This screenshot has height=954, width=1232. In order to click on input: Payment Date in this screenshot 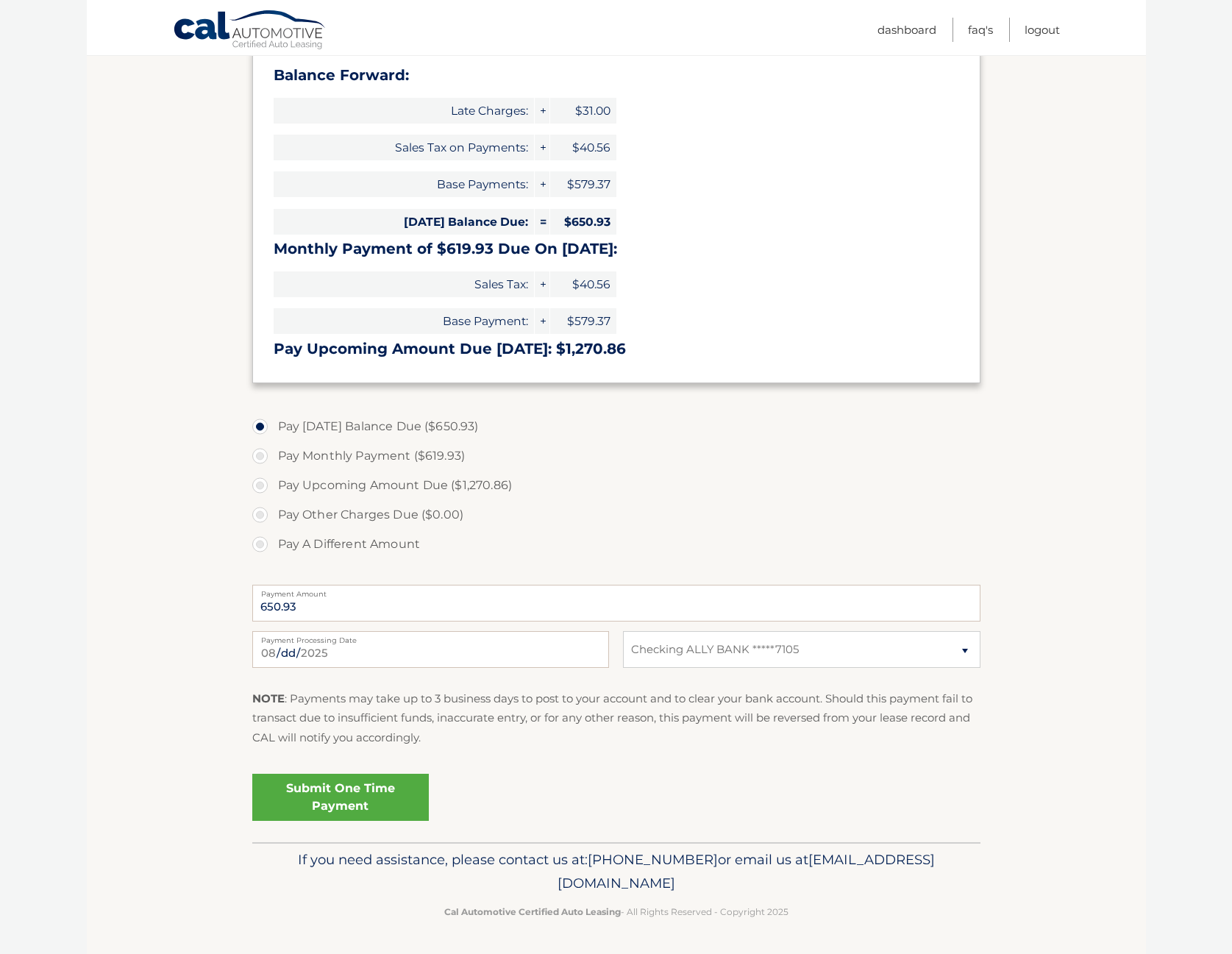, I will do `click(430, 649)`.